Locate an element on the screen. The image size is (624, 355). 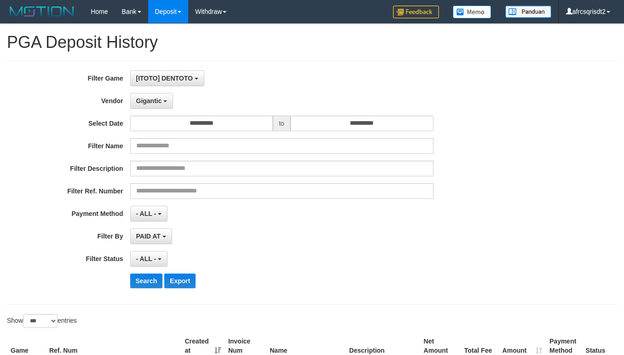
img: MOTION_logo.png is located at coordinates (42, 12).